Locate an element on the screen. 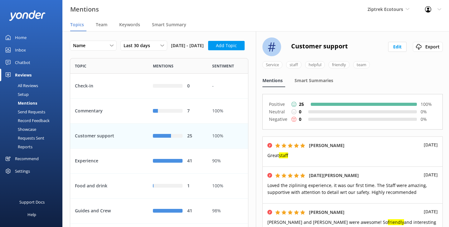 This screenshot has height=227, width=449. img: yonder-white-logo.png is located at coordinates (27, 15).